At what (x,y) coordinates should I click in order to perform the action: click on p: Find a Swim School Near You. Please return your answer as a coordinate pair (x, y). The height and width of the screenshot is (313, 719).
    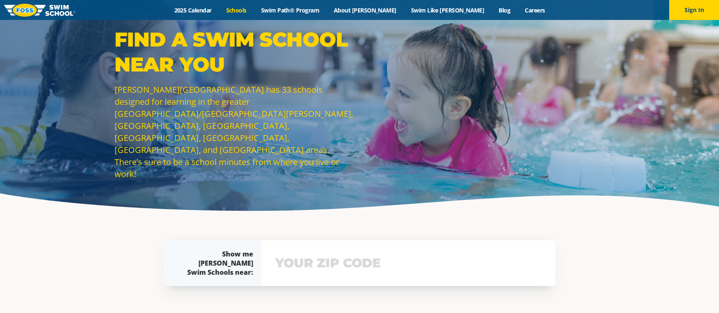
    Looking at the image, I should click on (235, 52).